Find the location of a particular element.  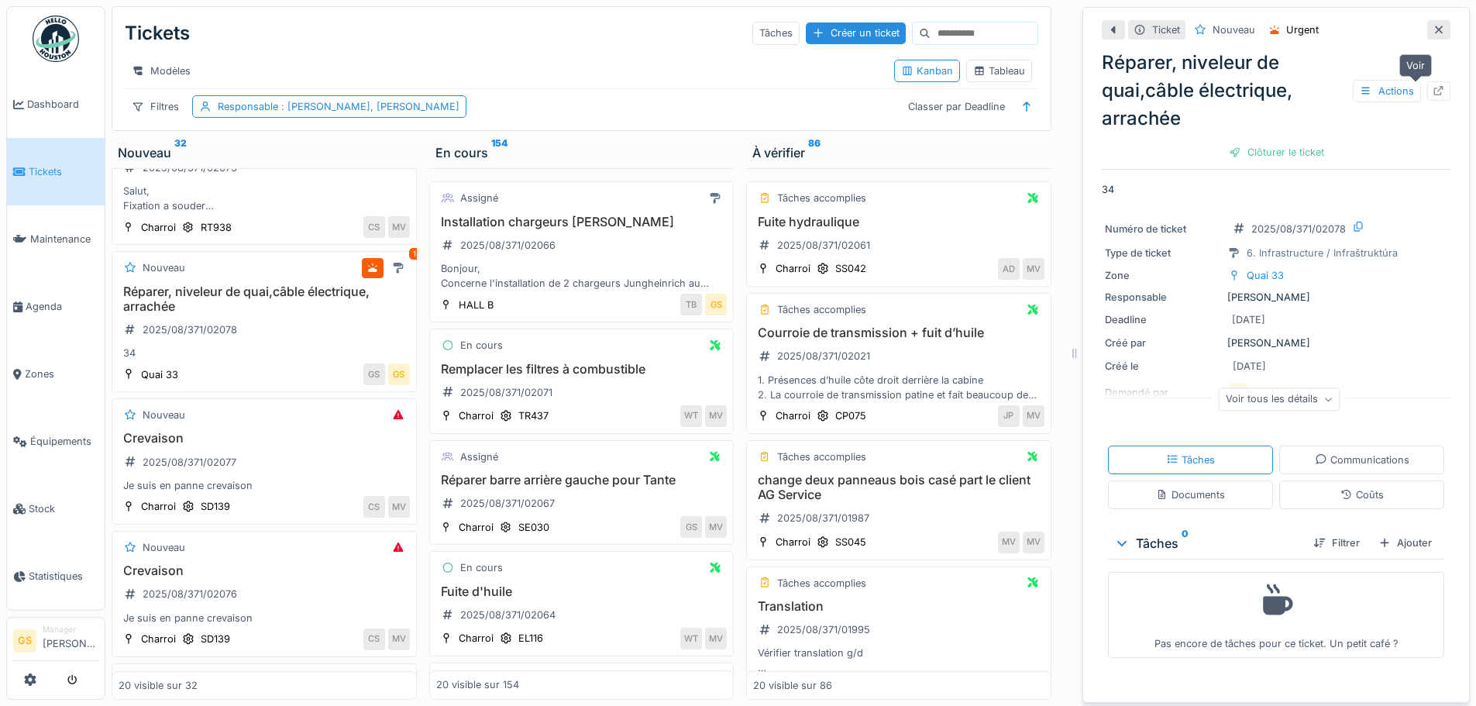

div: Kanban is located at coordinates (927, 71).